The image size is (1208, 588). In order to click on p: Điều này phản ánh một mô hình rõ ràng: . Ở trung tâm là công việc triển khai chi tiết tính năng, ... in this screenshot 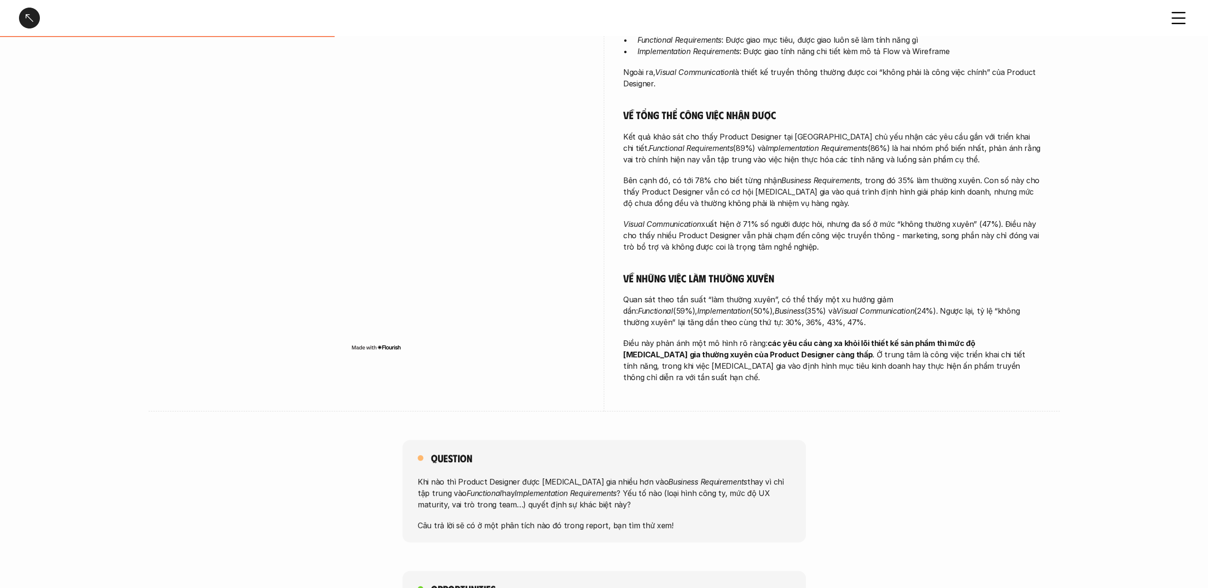, I will do `click(832, 360)`.